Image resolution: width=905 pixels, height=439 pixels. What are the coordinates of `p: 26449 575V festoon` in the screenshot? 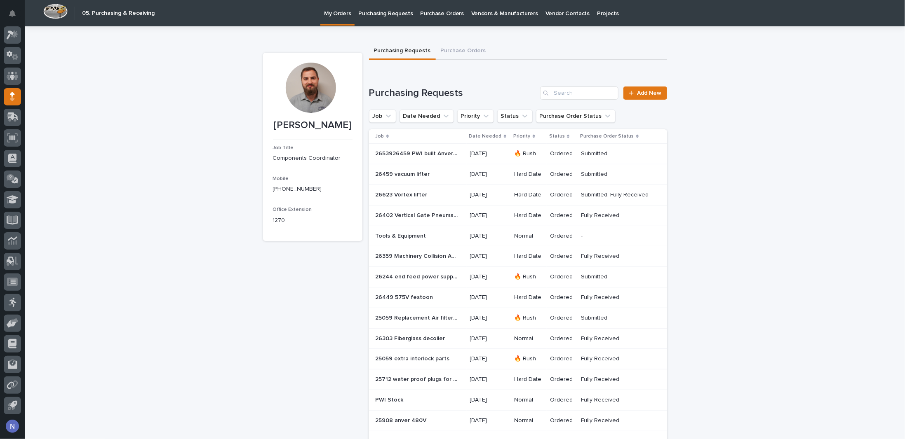 It's located at (405, 297).